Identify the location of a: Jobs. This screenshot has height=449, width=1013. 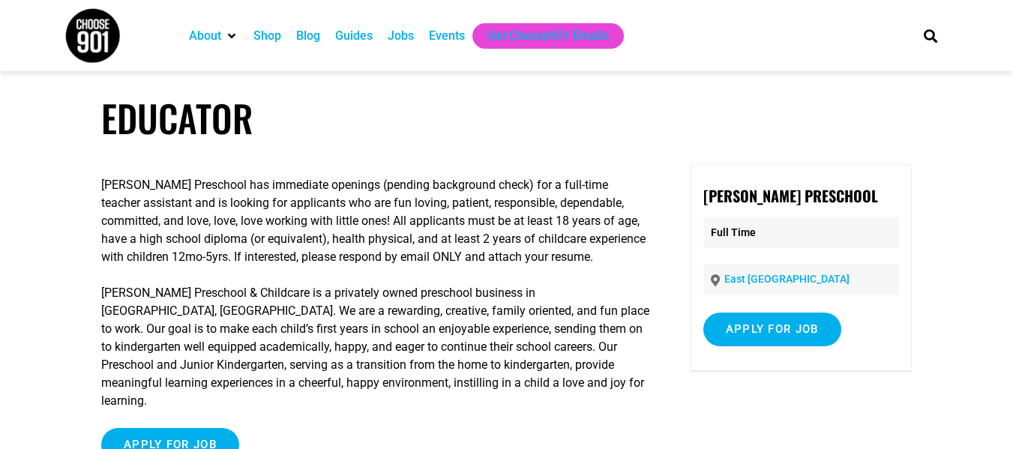
(401, 36).